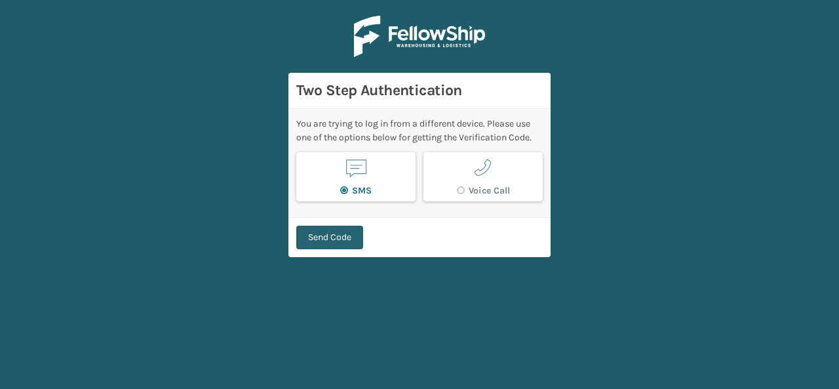 The width and height of the screenshot is (839, 389). Describe the element at coordinates (330, 237) in the screenshot. I see `button: Send Code` at that location.